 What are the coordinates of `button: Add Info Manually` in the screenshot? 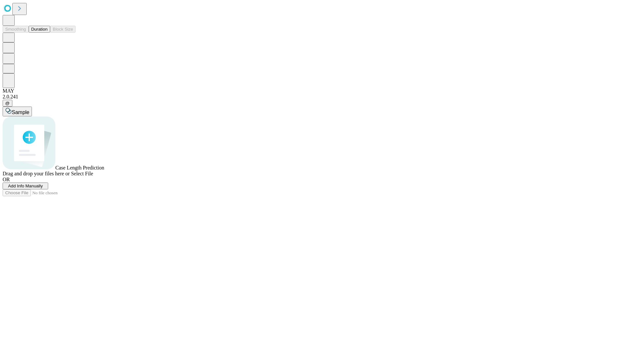 It's located at (25, 186).